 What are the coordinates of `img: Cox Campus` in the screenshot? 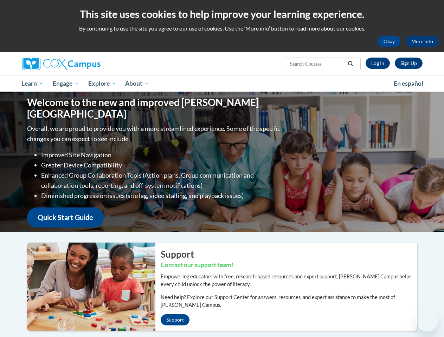 It's located at (61, 64).